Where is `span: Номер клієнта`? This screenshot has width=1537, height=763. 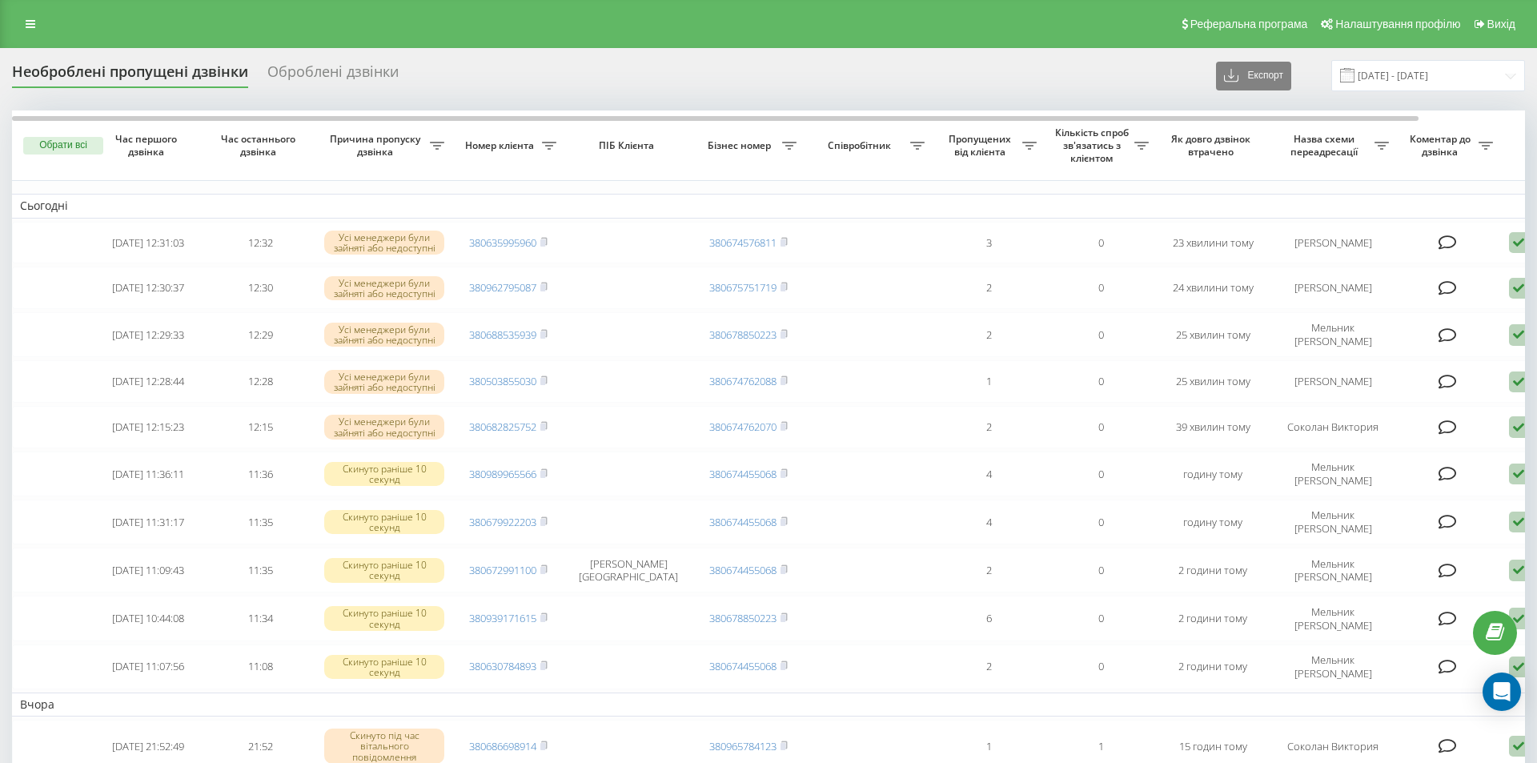 span: Номер клієнта is located at coordinates (501, 146).